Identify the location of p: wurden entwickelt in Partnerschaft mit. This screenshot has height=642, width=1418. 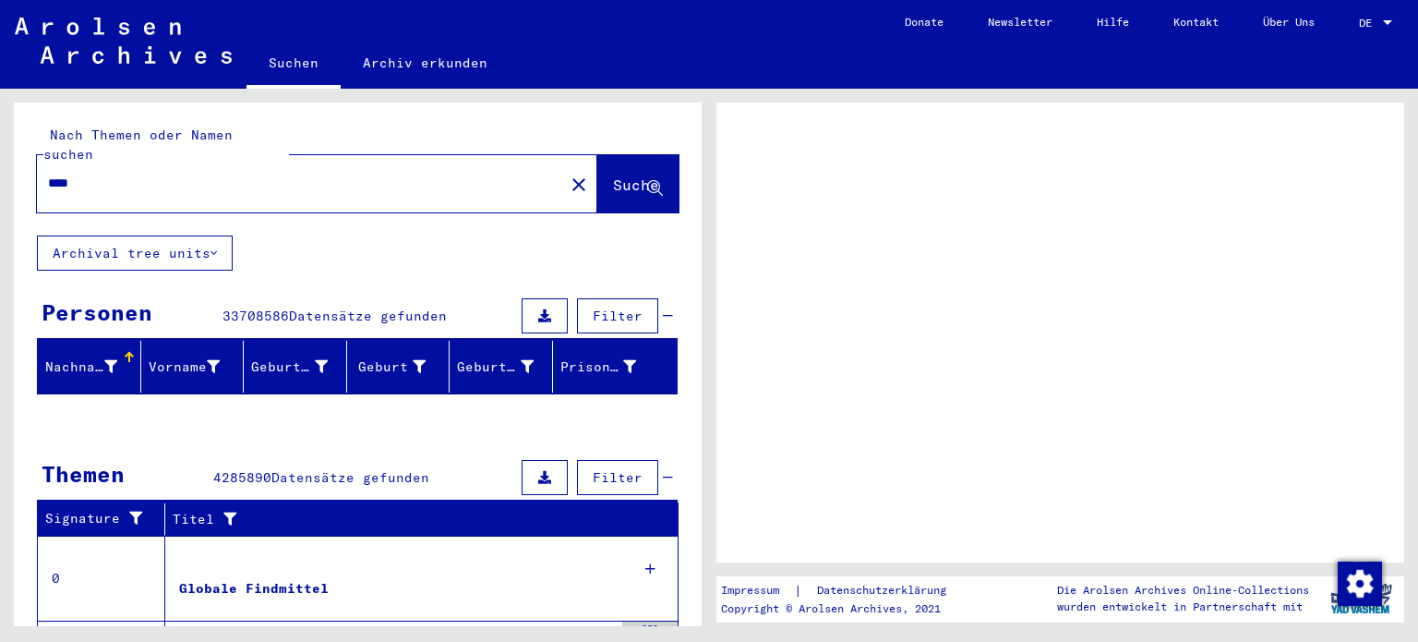
(1183, 607).